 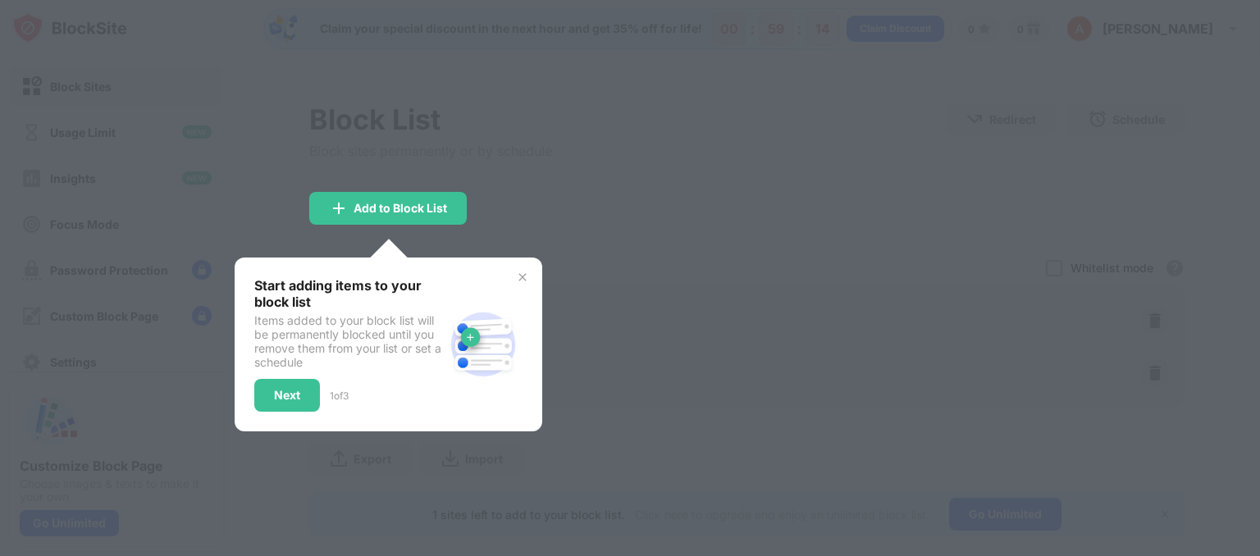 I want to click on div: Items added to your block list will be permanently blocked until you remove them from your list o..., so click(x=349, y=341).